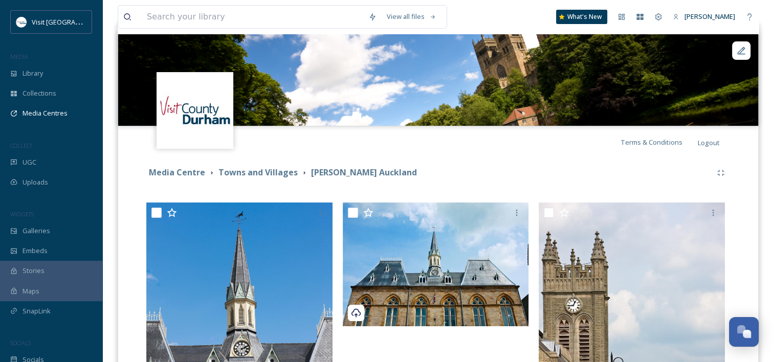 Image resolution: width=774 pixels, height=362 pixels. Describe the element at coordinates (252, 17) in the screenshot. I see `input: Search your library` at that location.